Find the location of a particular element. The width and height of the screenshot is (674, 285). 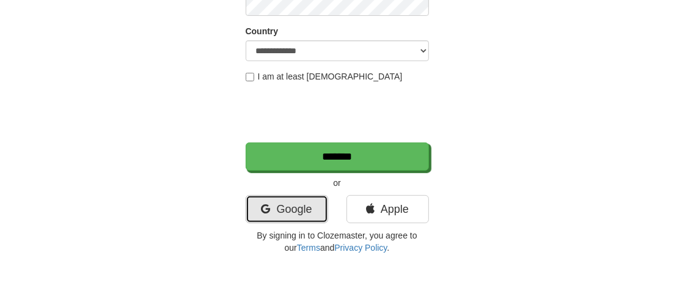

p: By signing in to Clozemaster, you agree to our and . is located at coordinates (338, 242).